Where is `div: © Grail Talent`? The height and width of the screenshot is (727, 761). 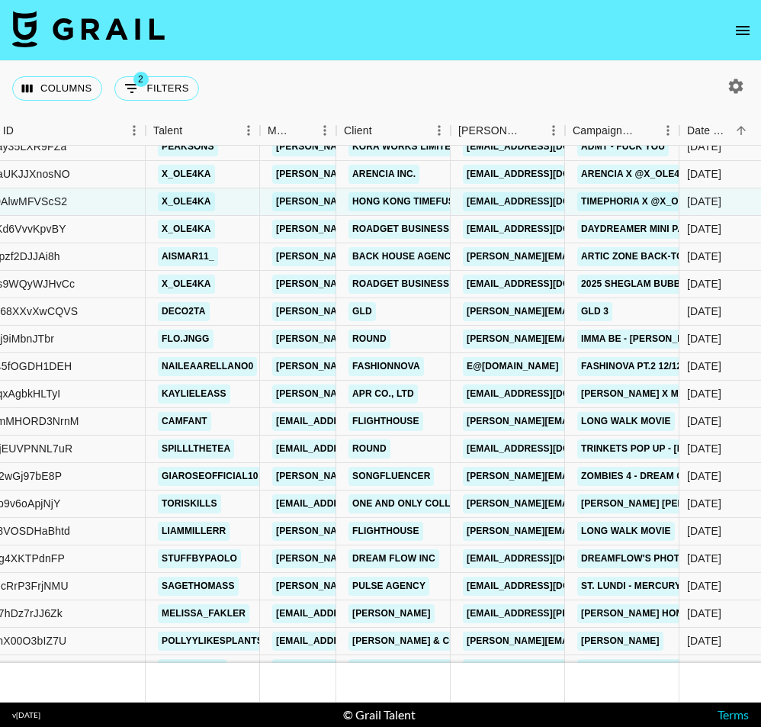
div: © Grail Talent is located at coordinates (379, 714).